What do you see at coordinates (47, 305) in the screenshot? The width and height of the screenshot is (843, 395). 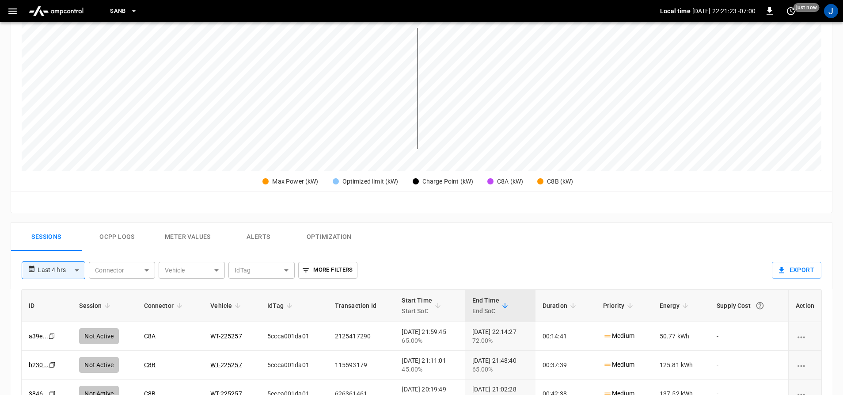 I see `th: ID` at bounding box center [47, 305].